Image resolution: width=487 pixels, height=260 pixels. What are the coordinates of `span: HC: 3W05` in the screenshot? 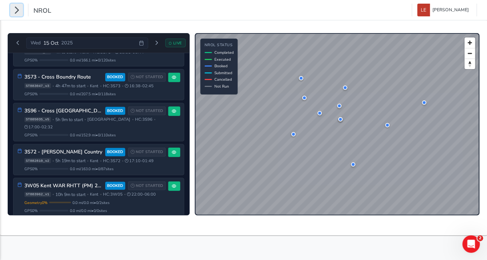 It's located at (113, 194).